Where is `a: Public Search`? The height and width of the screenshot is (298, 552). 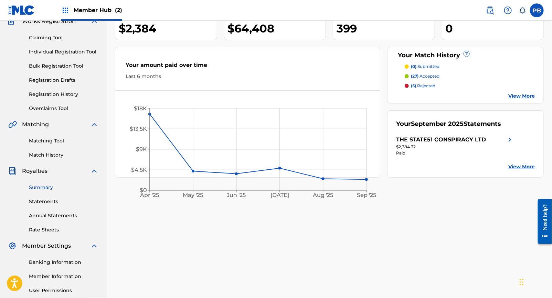 a: Public Search is located at coordinates (490, 10).